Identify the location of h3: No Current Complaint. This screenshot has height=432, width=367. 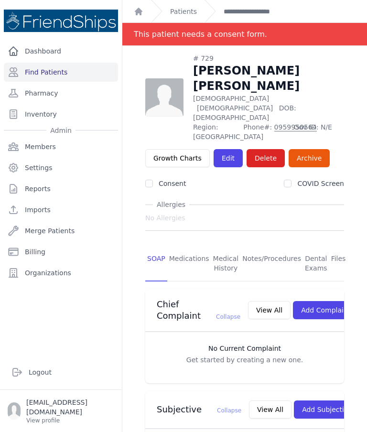
(244, 348).